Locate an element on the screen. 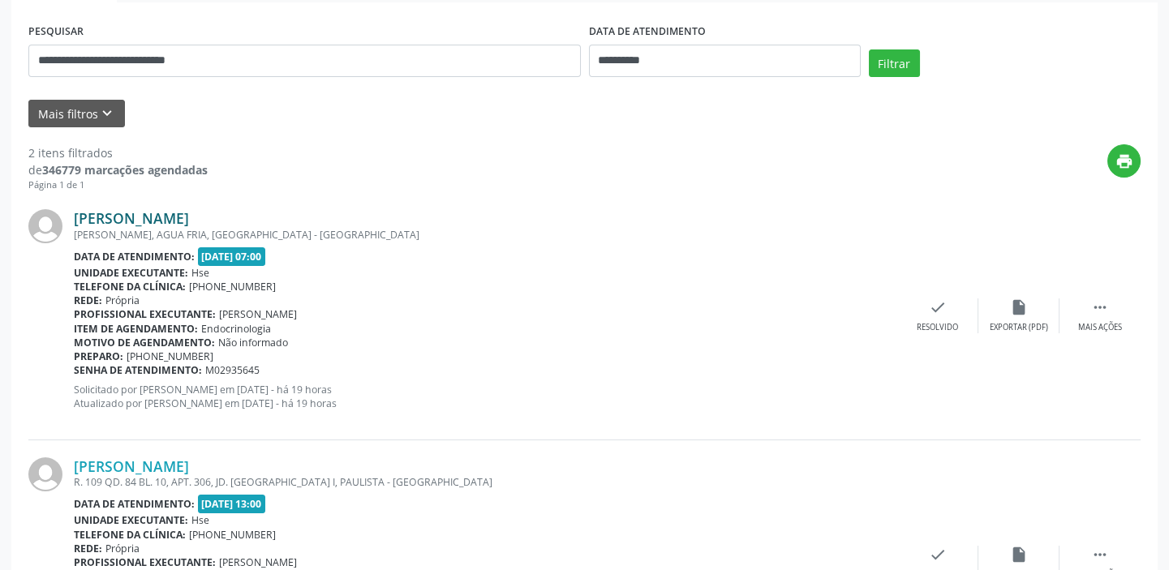  div: de is located at coordinates (118, 170).